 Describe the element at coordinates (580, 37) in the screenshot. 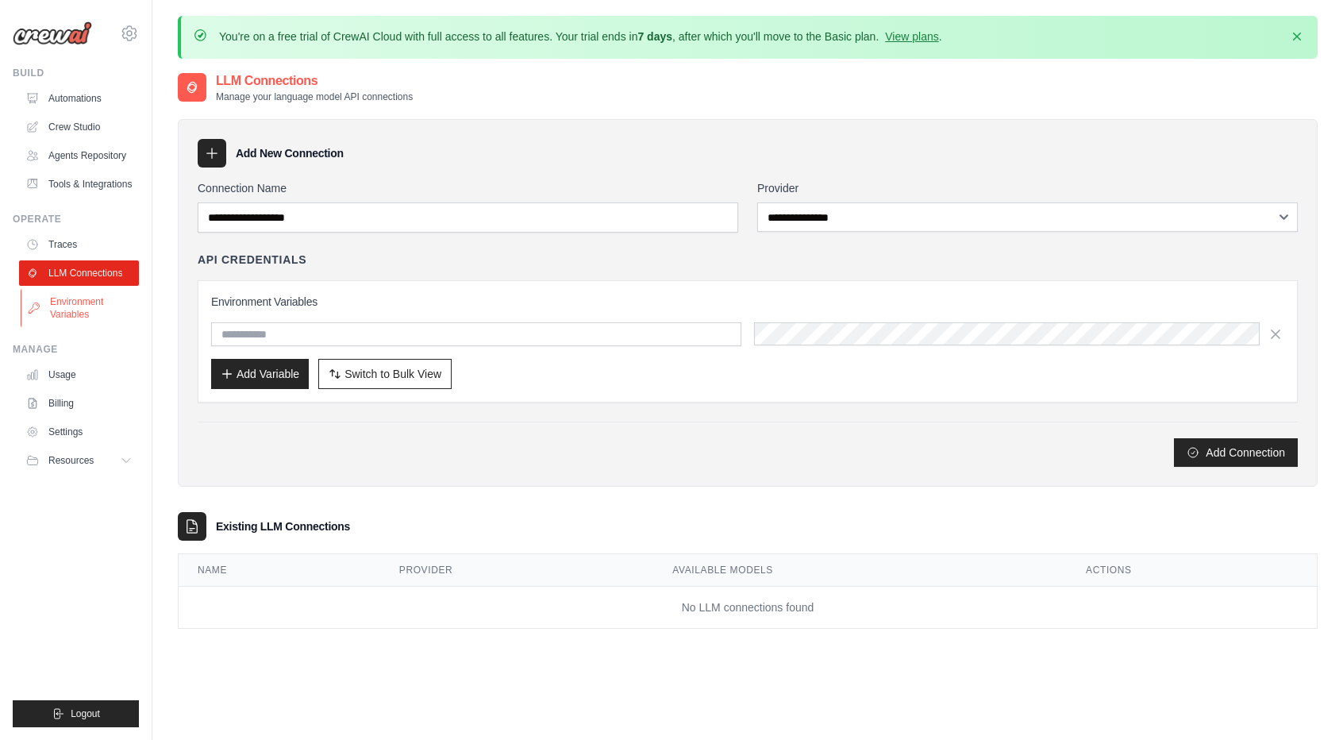

I see `p: You're on a free trial of CrewAI Cloud with full access to all features. Your trial ends in , aft...` at that location.